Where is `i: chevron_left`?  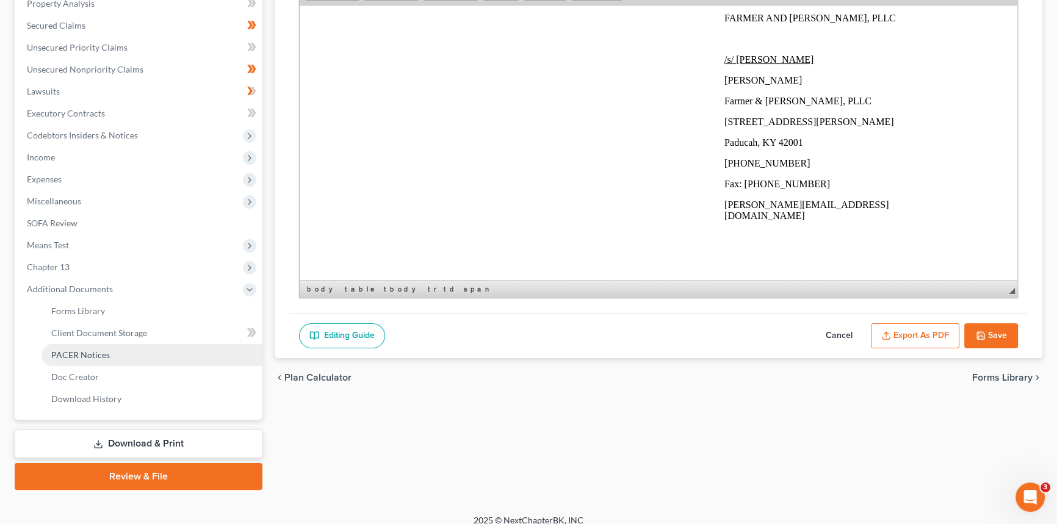 i: chevron_left is located at coordinates (279, 378).